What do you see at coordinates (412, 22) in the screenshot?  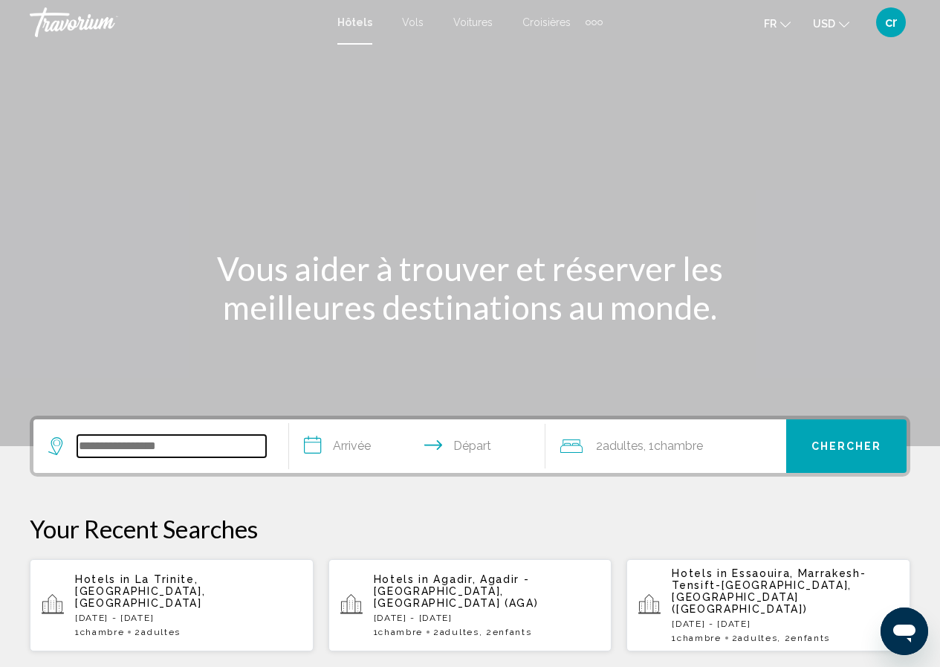 I see `span: Vols` at bounding box center [412, 22].